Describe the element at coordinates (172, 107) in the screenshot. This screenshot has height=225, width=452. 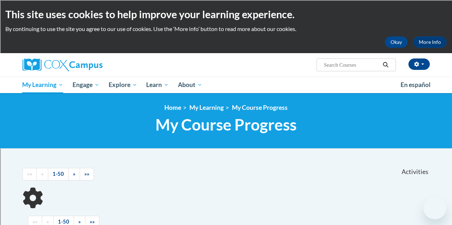
I see `a: Home` at that location.